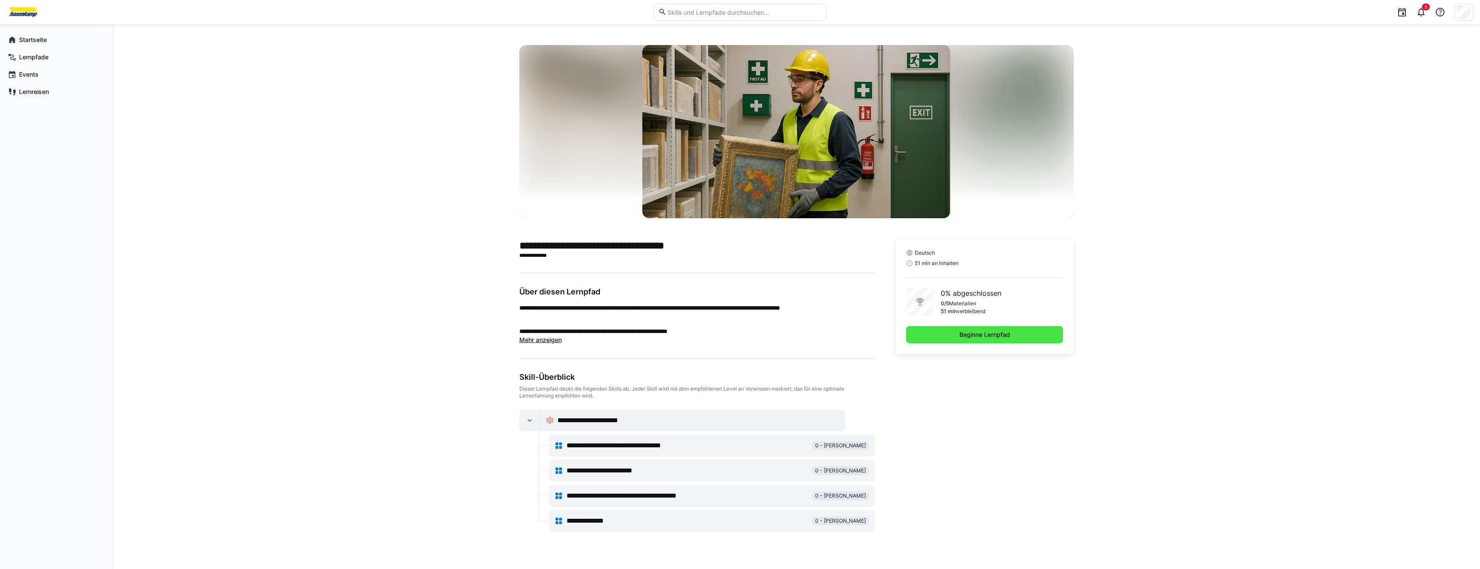 This screenshot has height=569, width=1480. What do you see at coordinates (697, 377) in the screenshot?
I see `div: Skill-Überblick` at bounding box center [697, 377].